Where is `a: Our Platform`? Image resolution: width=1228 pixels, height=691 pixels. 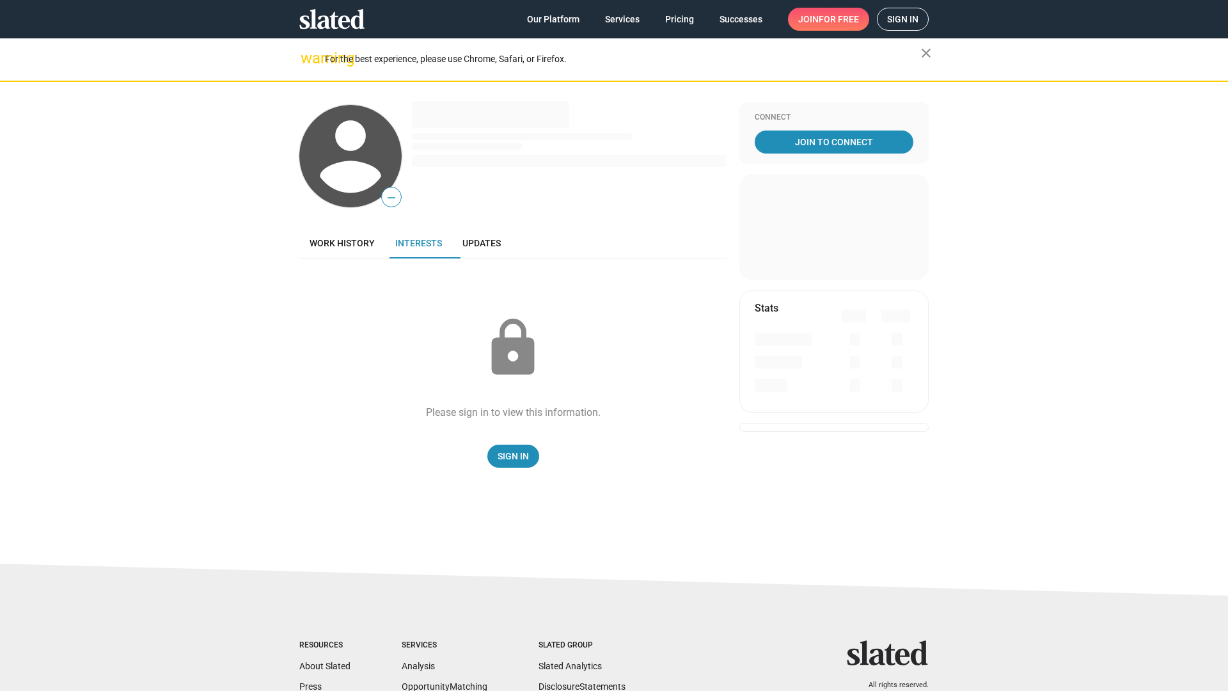 a: Our Platform is located at coordinates (553, 19).